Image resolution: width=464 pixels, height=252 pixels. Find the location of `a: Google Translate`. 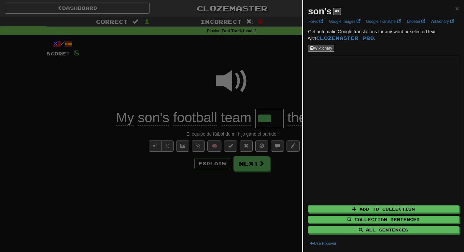

a: Google Translate is located at coordinates (383, 21).